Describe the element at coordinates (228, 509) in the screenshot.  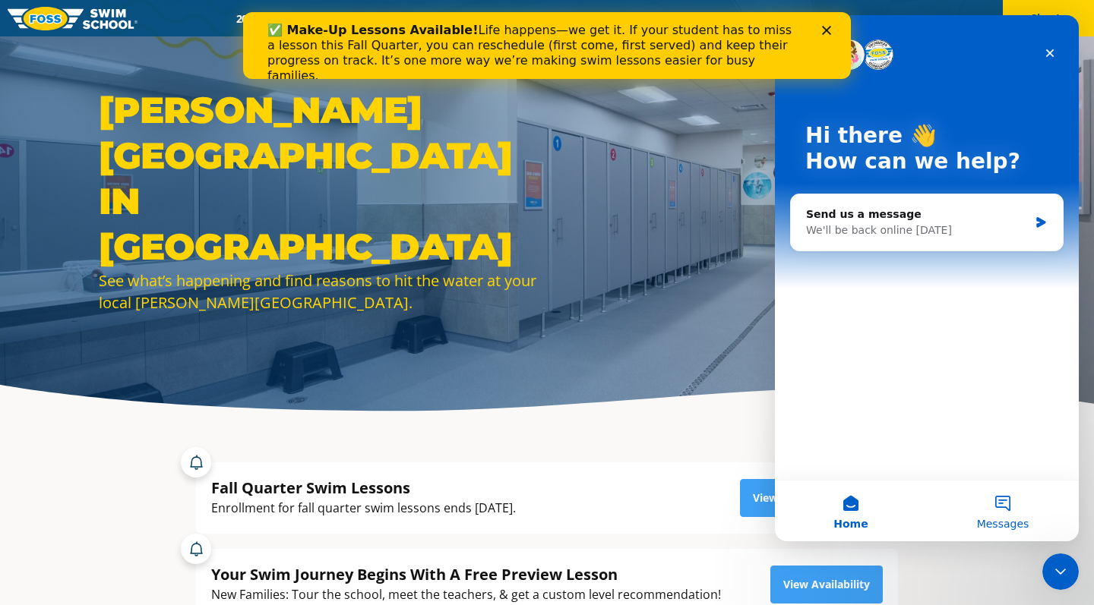
I see `span: Messages` at that location.